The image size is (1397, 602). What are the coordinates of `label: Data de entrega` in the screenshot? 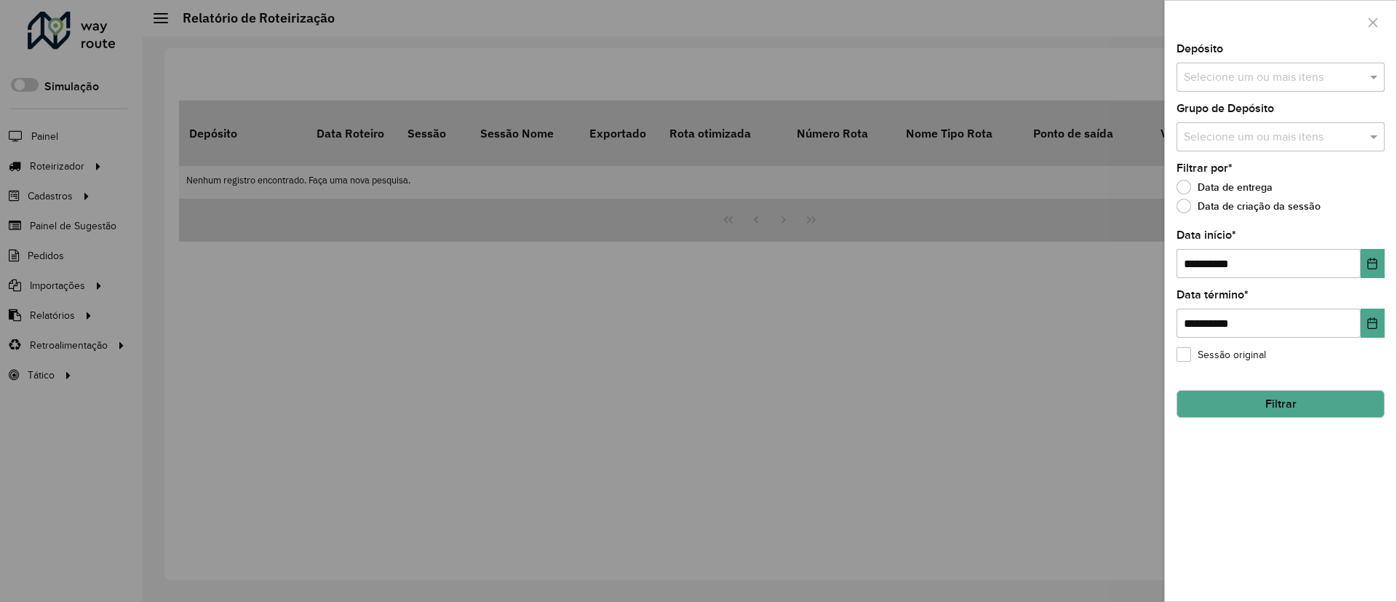 It's located at (1225, 187).